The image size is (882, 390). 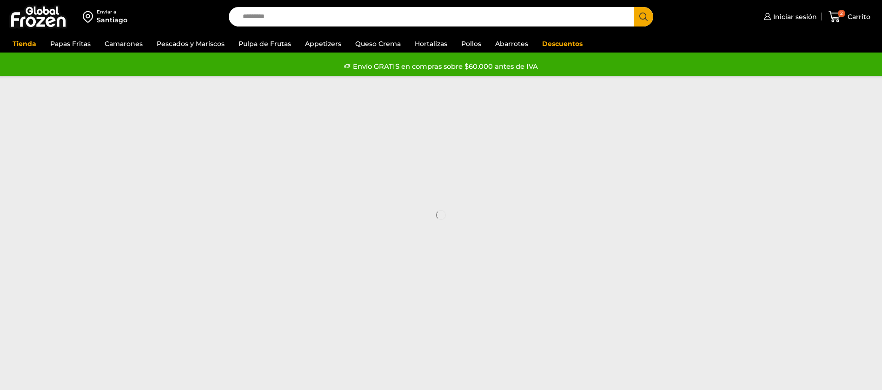 What do you see at coordinates (789, 17) in the screenshot?
I see `a: Iniciar sesión` at bounding box center [789, 17].